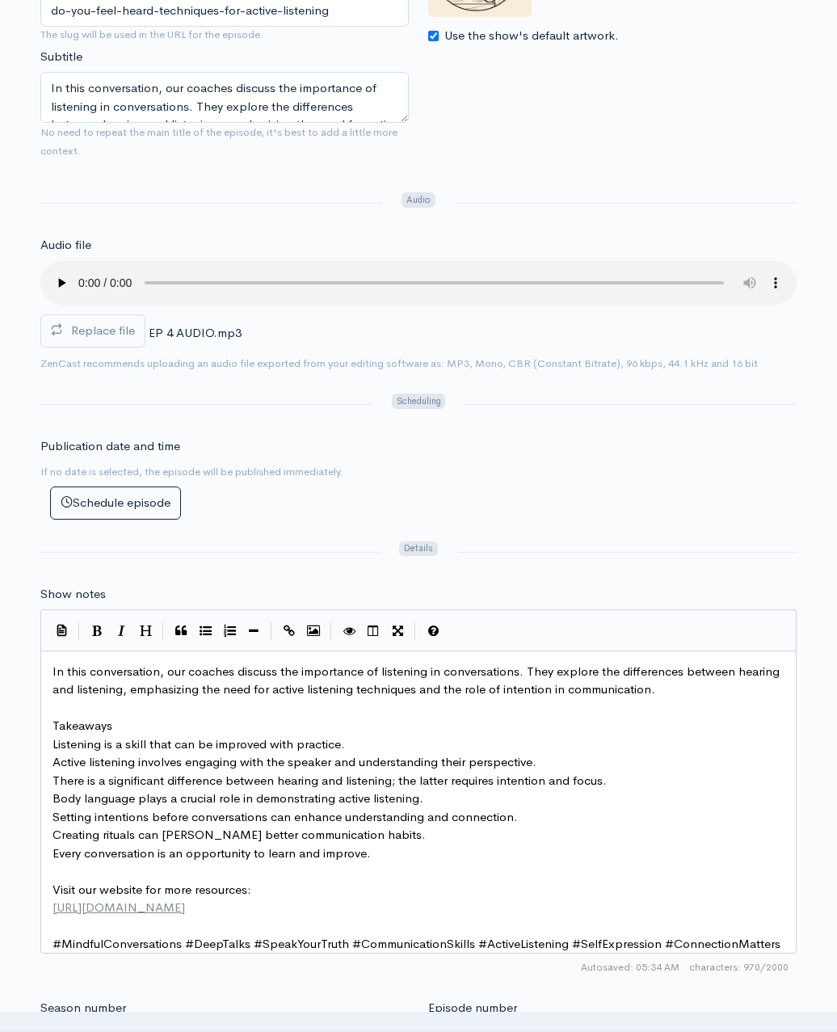 This screenshot has width=837, height=1032. Describe the element at coordinates (225, 35) in the screenshot. I see `small: The slug will be used in the URL for the episode.` at that location.